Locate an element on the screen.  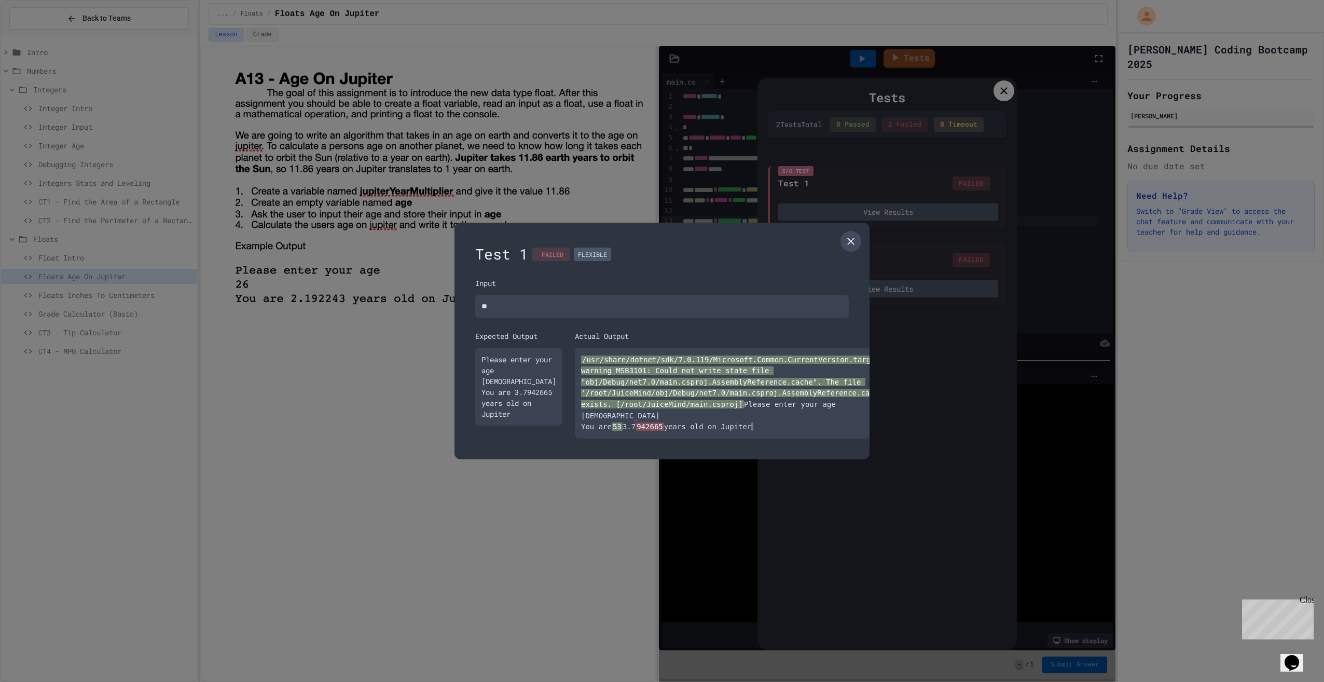
div: Actual Output is located at coordinates (602, 336).